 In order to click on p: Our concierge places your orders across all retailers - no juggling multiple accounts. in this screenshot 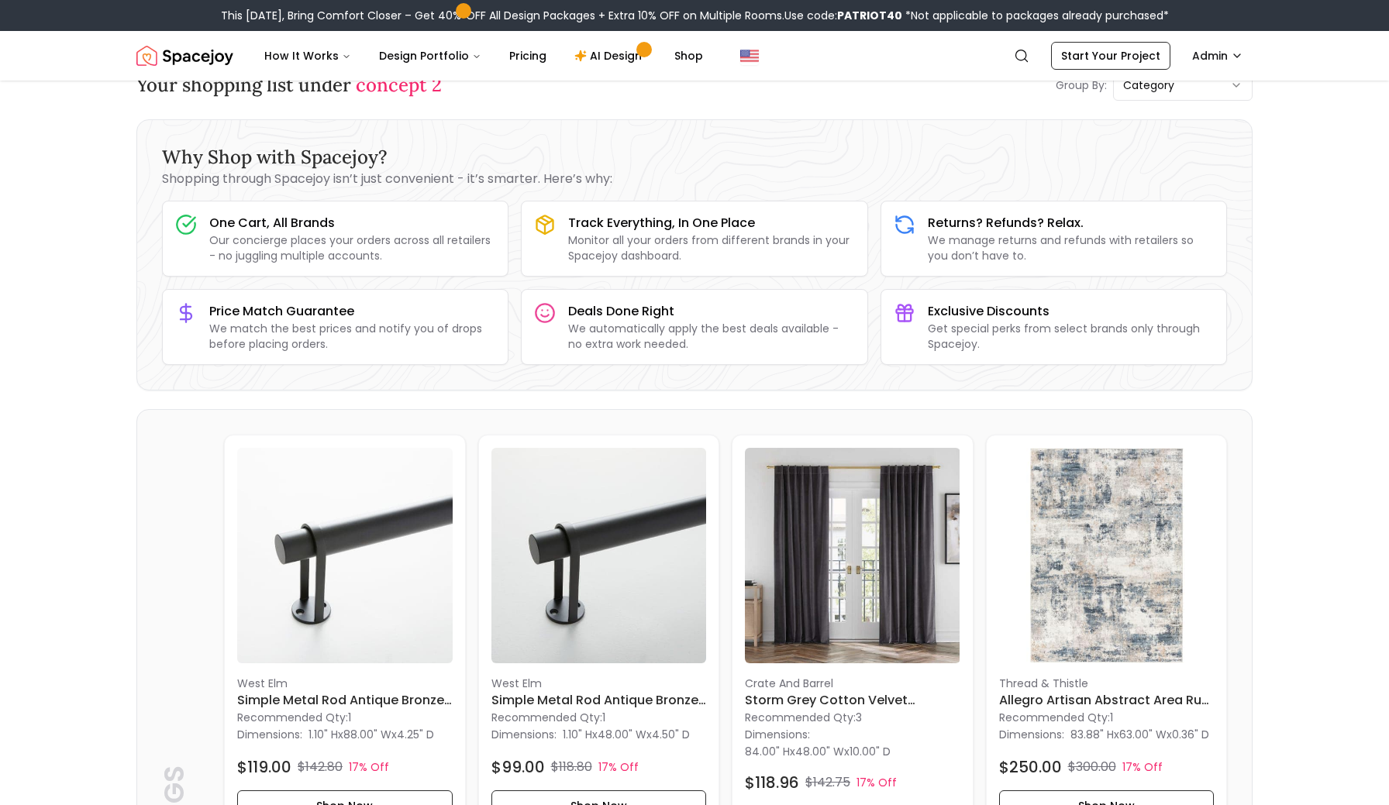, I will do `click(352, 248)`.